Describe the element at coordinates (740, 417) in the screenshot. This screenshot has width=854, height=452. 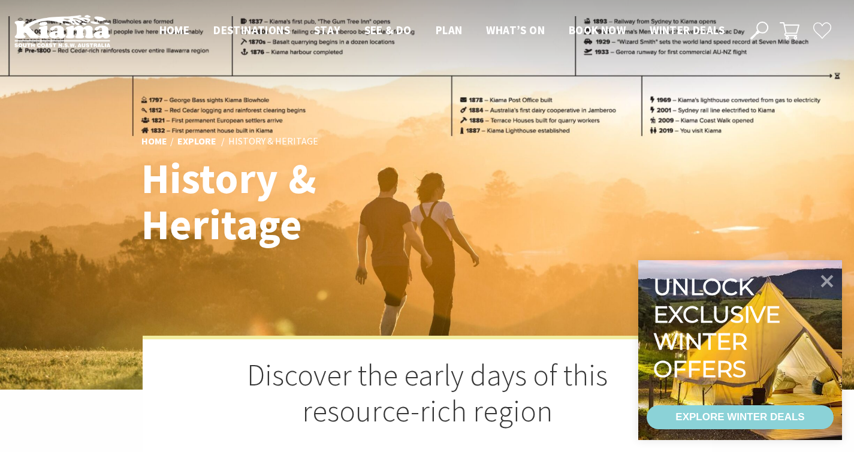
I see `a: EXPLORE WINTER DEALS` at that location.